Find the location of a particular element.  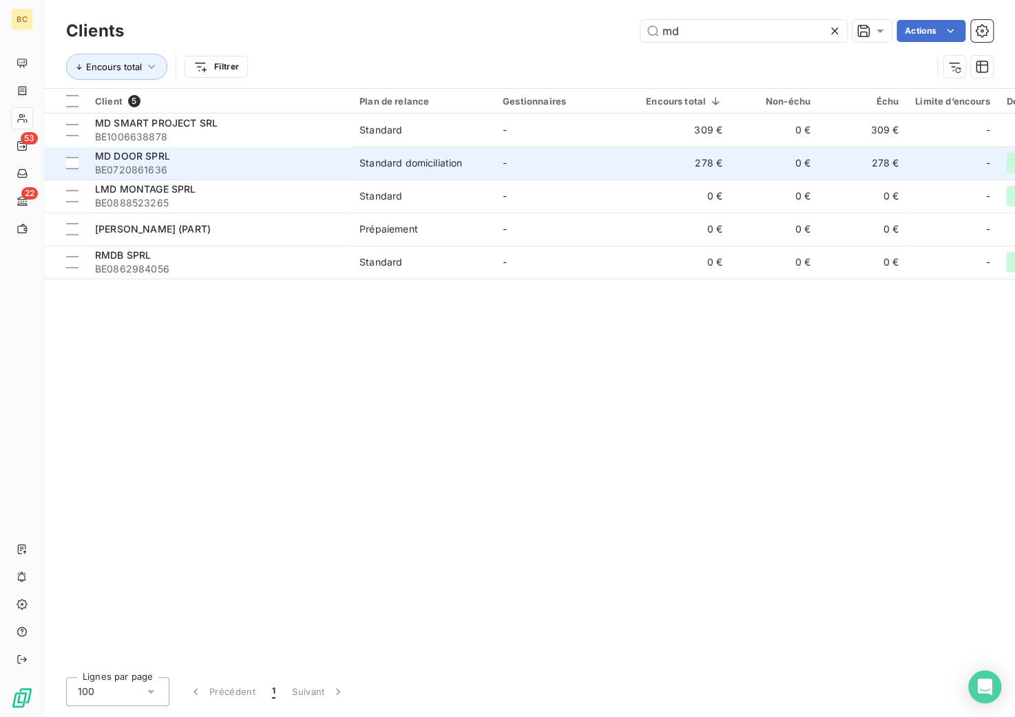

span: Client is located at coordinates (109, 101).